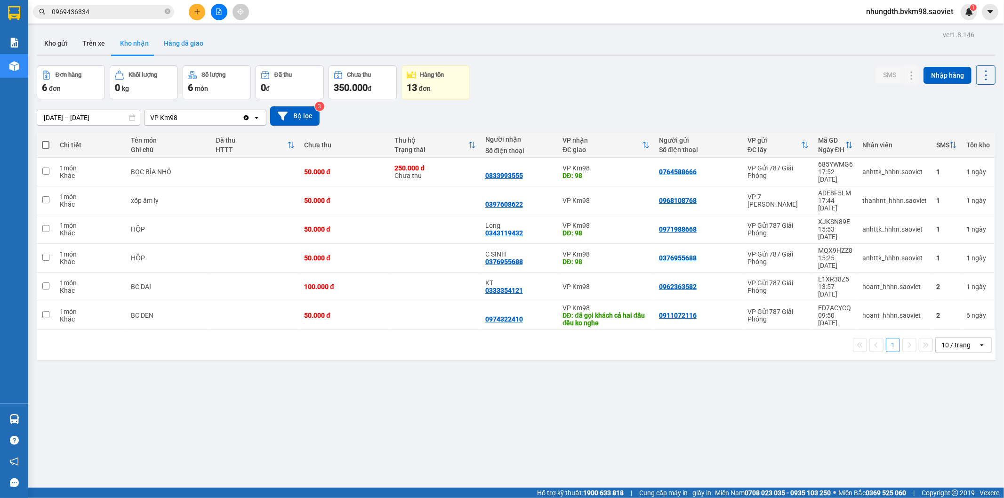 This screenshot has height=498, width=1004. What do you see at coordinates (14, 419) in the screenshot?
I see `img: warehouse-icon` at bounding box center [14, 419].